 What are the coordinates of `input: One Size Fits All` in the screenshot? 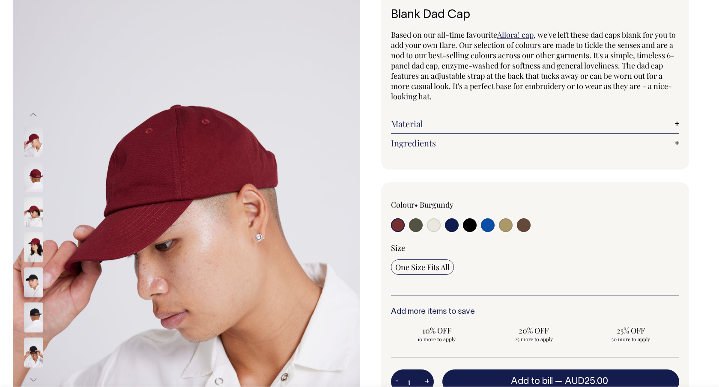 It's located at (422, 267).